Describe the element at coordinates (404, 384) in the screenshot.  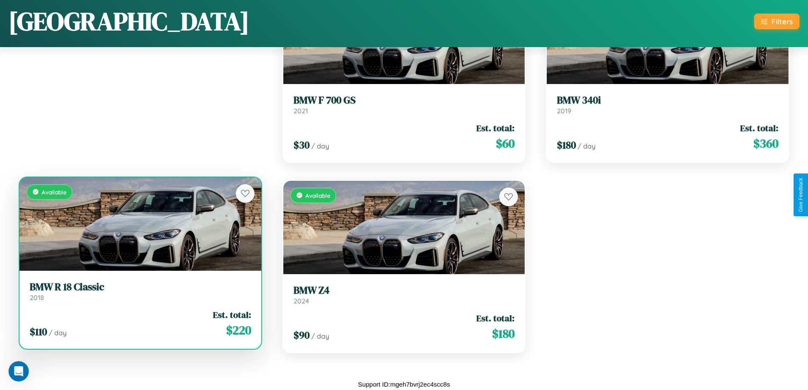
I see `p: Support ID: mgeh7bvrj2ec4scc8s` at that location.